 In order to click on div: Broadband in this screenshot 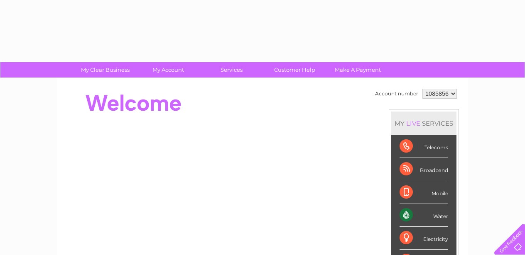, I will do `click(423, 169)`.